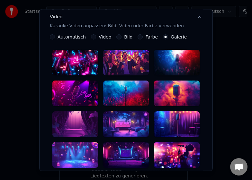 The image size is (252, 180). Describe the element at coordinates (128, 37) in the screenshot. I see `label: Bild` at that location.